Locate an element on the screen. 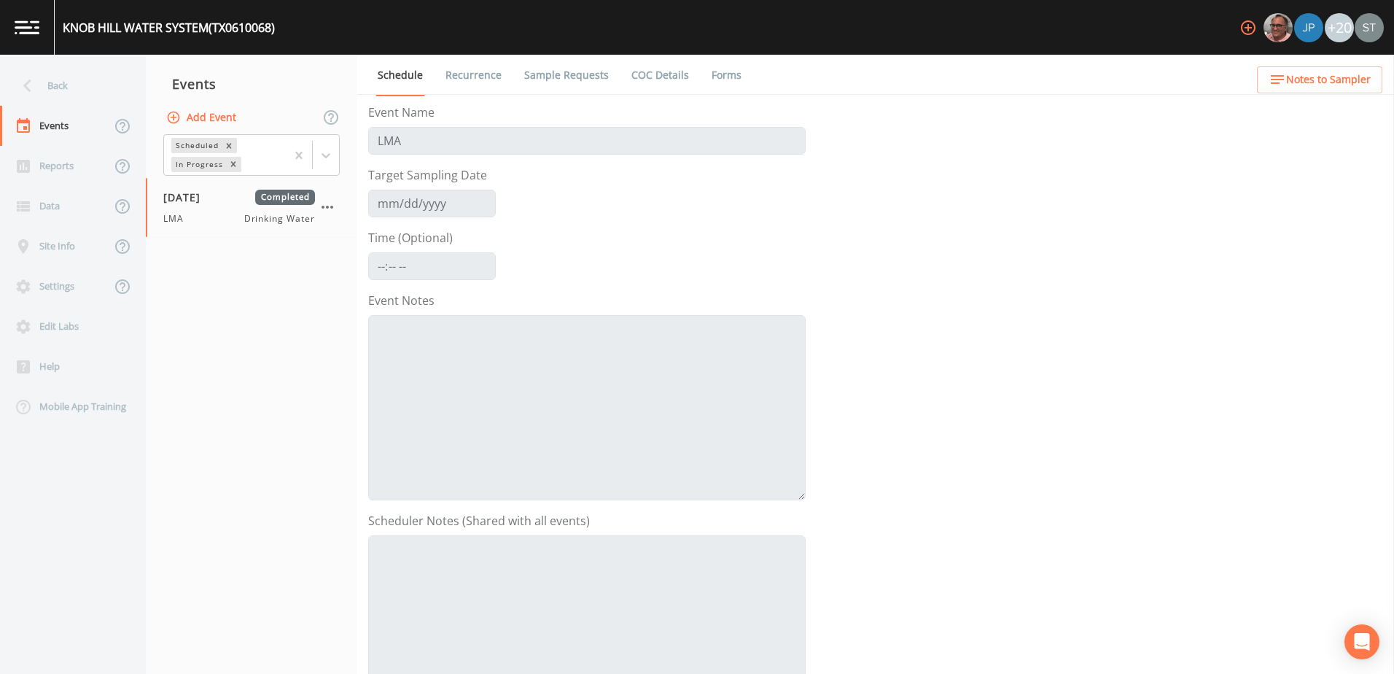  span: Completed is located at coordinates (285, 197).